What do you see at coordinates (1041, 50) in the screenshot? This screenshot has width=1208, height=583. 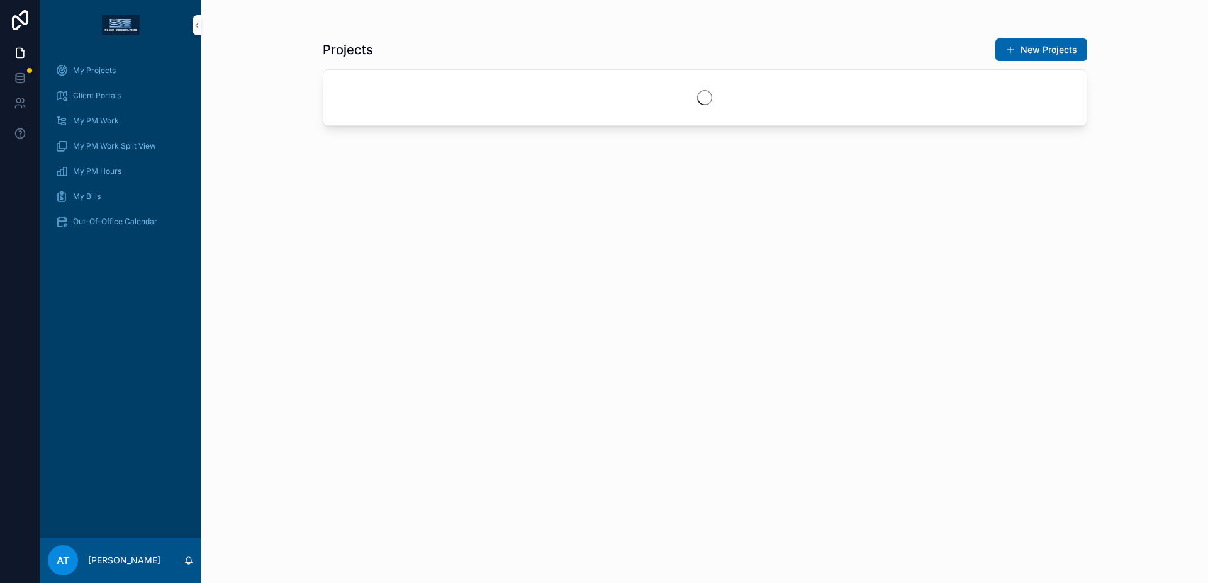 I see `button: New Projects` at bounding box center [1041, 50].